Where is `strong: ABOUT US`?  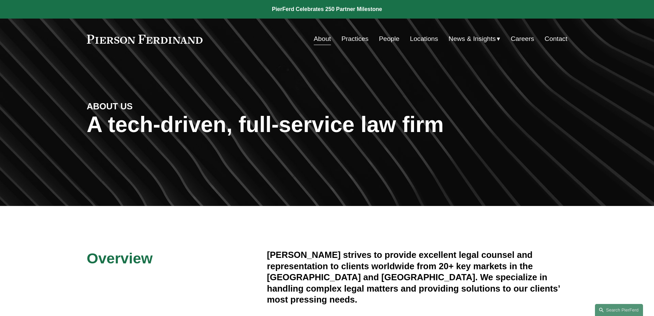 strong: ABOUT US is located at coordinates (110, 106).